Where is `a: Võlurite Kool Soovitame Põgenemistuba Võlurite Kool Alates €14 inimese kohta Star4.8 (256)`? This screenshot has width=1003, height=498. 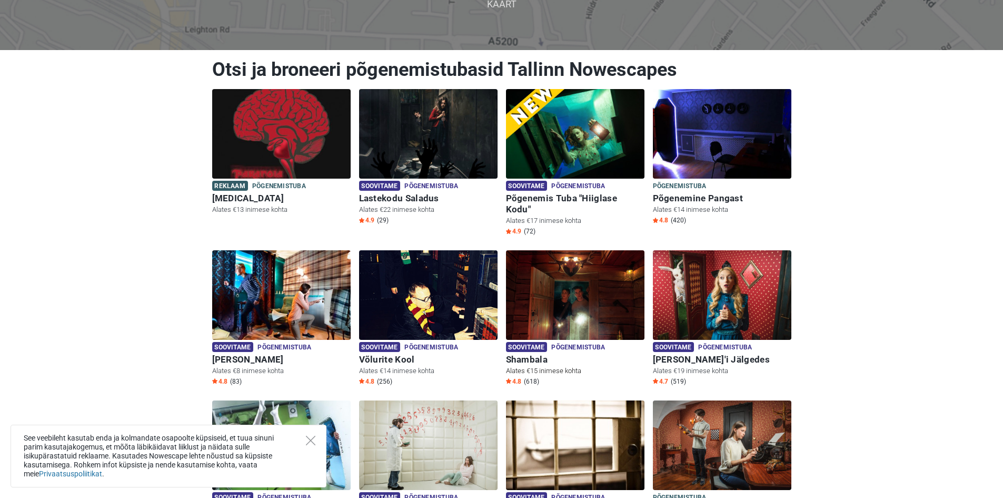 a: Võlurite Kool Soovitame Põgenemistuba Võlurite Kool Alates €14 inimese kohta Star4.8 (256) is located at coordinates (428, 319).